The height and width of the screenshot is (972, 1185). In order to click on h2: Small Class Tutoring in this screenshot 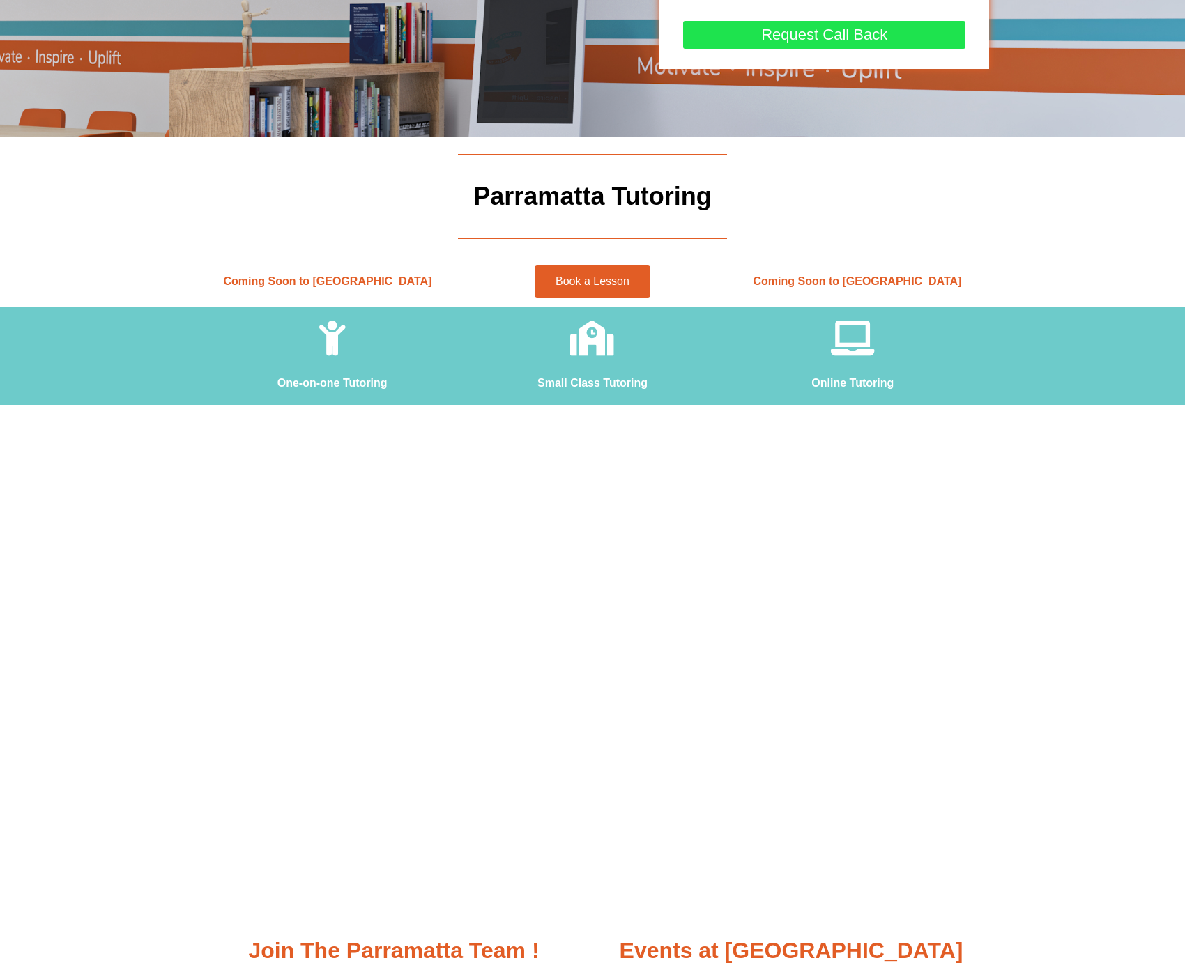, I will do `click(592, 383)`.